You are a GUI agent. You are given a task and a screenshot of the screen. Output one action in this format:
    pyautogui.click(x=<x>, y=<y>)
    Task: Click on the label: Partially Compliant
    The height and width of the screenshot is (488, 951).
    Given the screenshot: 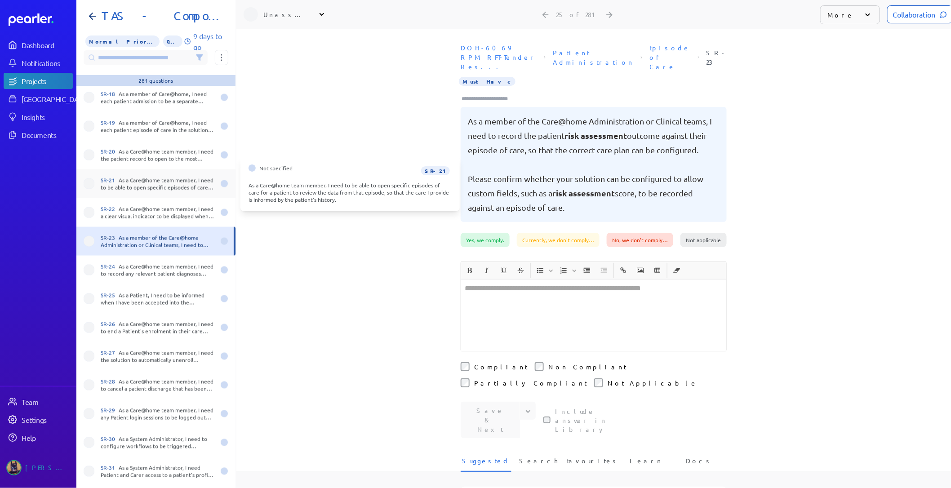 What is the action you would take?
    pyautogui.click(x=531, y=383)
    